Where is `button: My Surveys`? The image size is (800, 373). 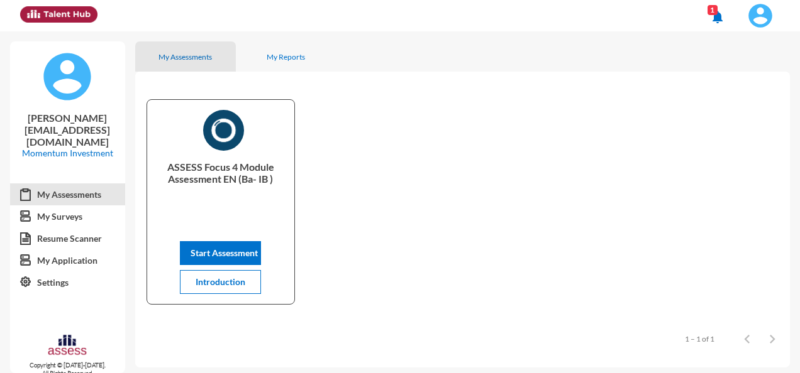
button: My Surveys is located at coordinates (67, 217).